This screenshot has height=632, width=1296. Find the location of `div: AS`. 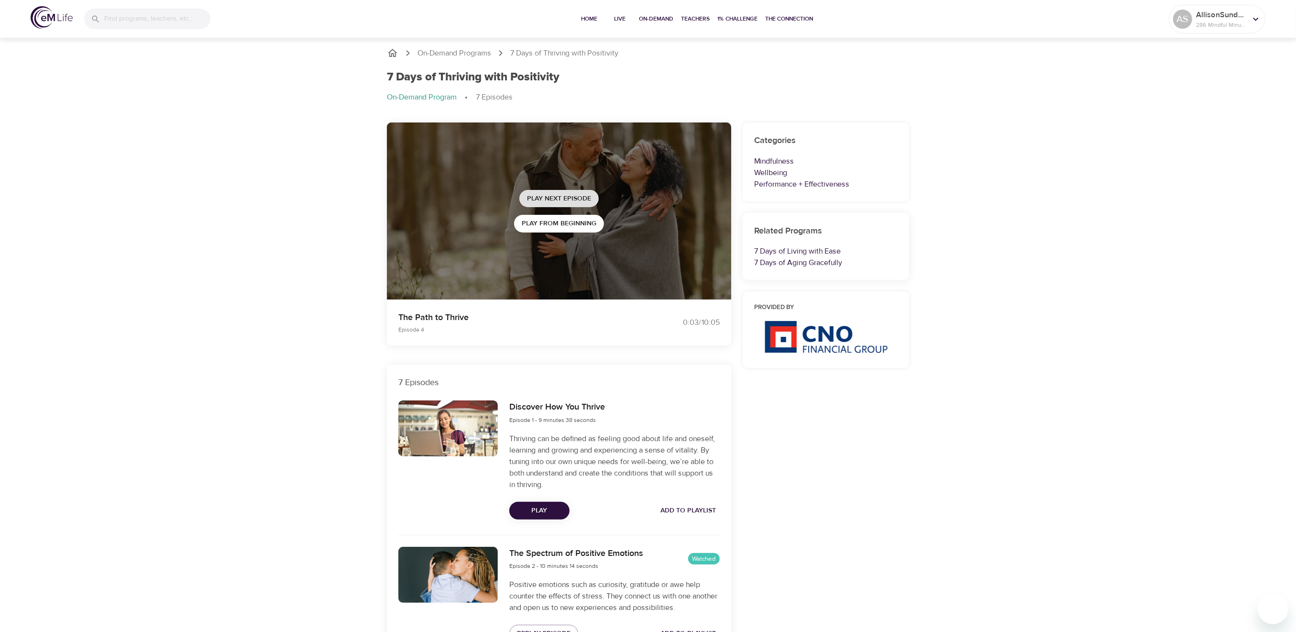

div: AS is located at coordinates (1182, 19).